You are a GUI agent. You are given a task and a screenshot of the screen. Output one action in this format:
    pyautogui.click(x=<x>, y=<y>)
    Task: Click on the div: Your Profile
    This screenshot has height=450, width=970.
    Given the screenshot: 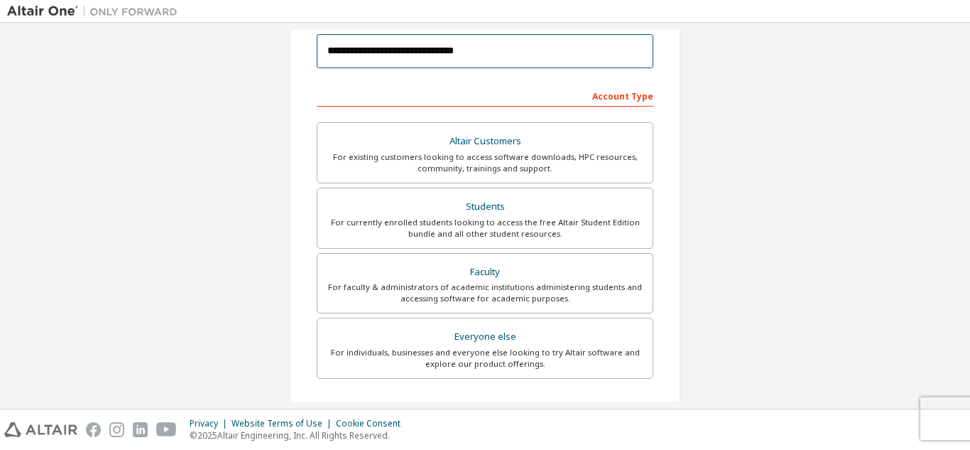 What is the action you would take?
    pyautogui.click(x=485, y=411)
    